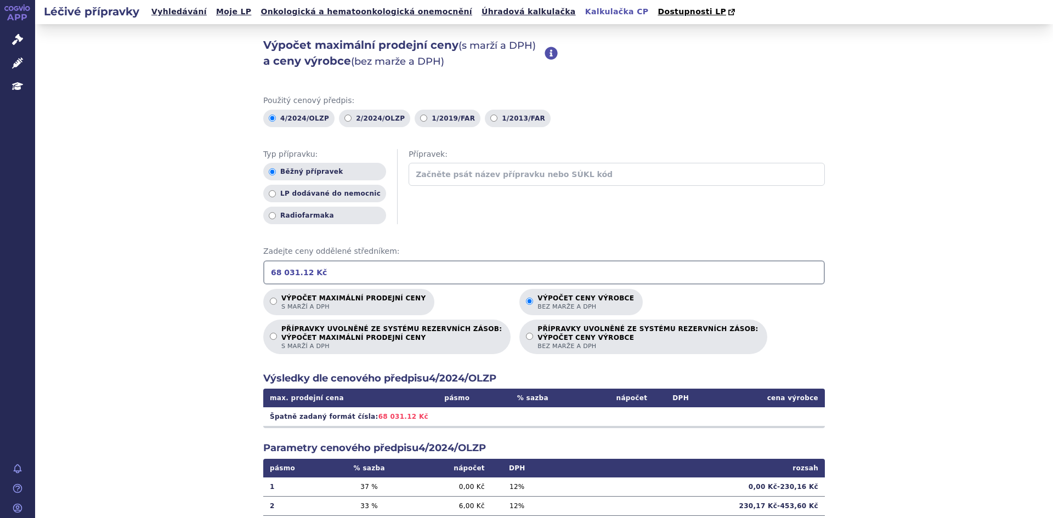 This screenshot has width=1053, height=518. Describe the element at coordinates (297, 506) in the screenshot. I see `td: 2` at that location.